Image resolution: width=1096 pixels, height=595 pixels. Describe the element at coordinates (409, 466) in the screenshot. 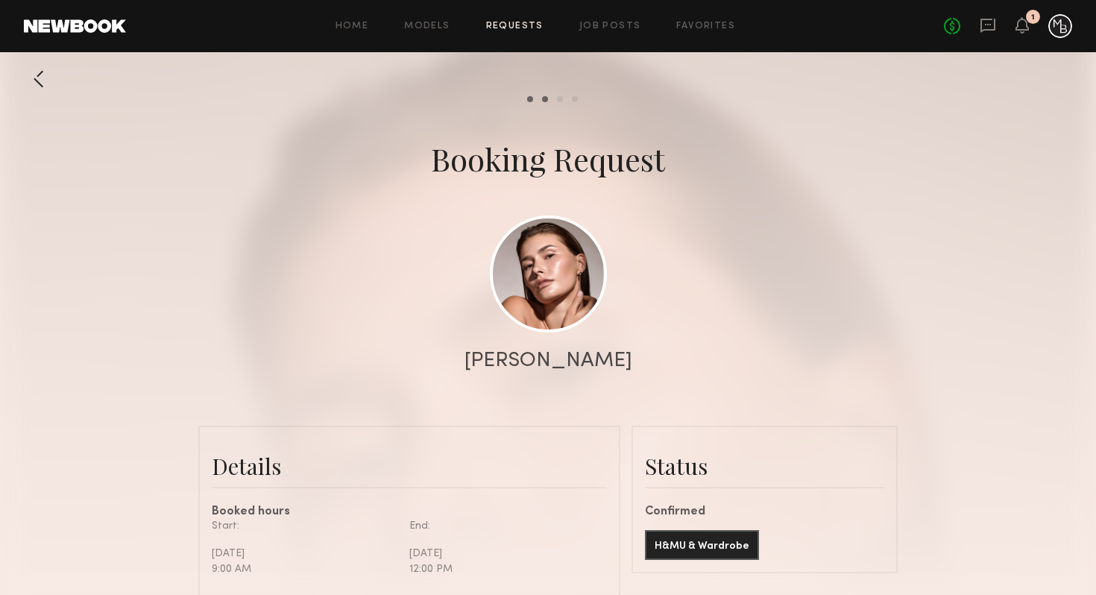

I see `div: Details` at that location.